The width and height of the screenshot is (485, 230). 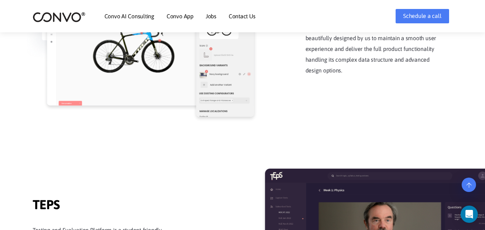 What do you see at coordinates (211, 16) in the screenshot?
I see `a: Jobs` at bounding box center [211, 16].